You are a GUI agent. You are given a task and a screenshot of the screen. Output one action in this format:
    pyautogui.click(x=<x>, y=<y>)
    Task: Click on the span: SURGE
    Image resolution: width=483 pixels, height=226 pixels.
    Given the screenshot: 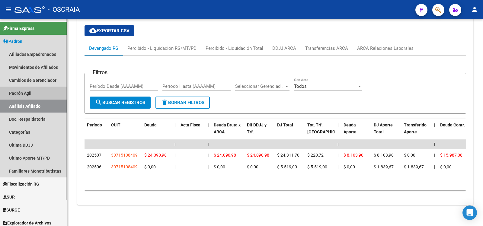 What is the action you would take?
    pyautogui.click(x=11, y=210)
    